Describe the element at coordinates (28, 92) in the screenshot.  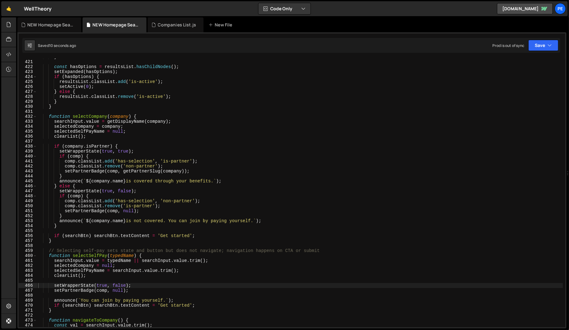
I see `div: 427` at that location.